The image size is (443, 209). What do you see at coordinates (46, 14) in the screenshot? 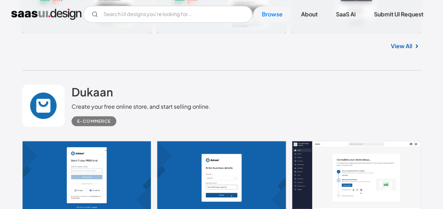
I see `a: home` at bounding box center [46, 14].